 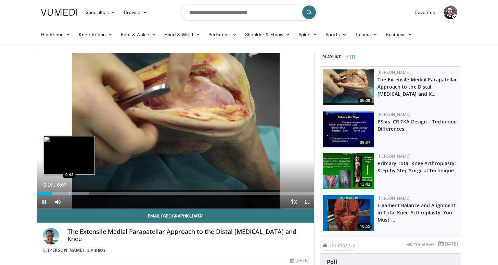 What do you see at coordinates (58, 202) in the screenshot?
I see `button: Mute` at bounding box center [58, 202].